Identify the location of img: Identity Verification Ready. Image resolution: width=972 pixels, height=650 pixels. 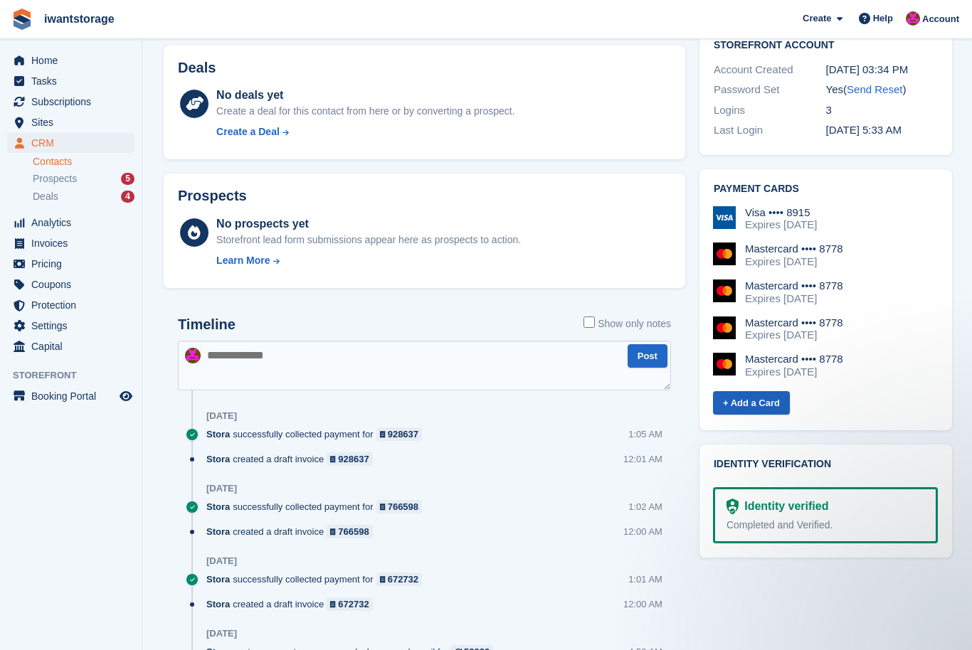
(732, 506).